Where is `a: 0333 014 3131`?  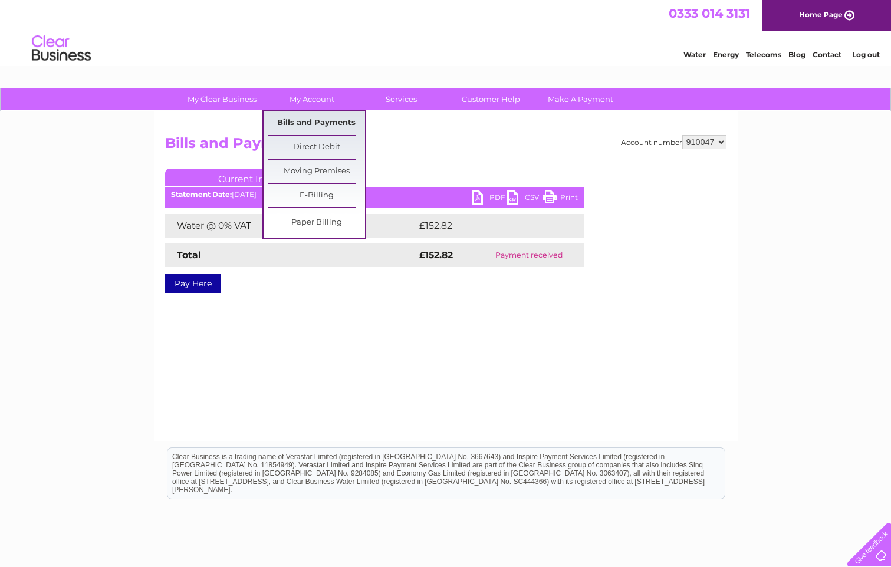
a: 0333 014 3131 is located at coordinates (709, 13).